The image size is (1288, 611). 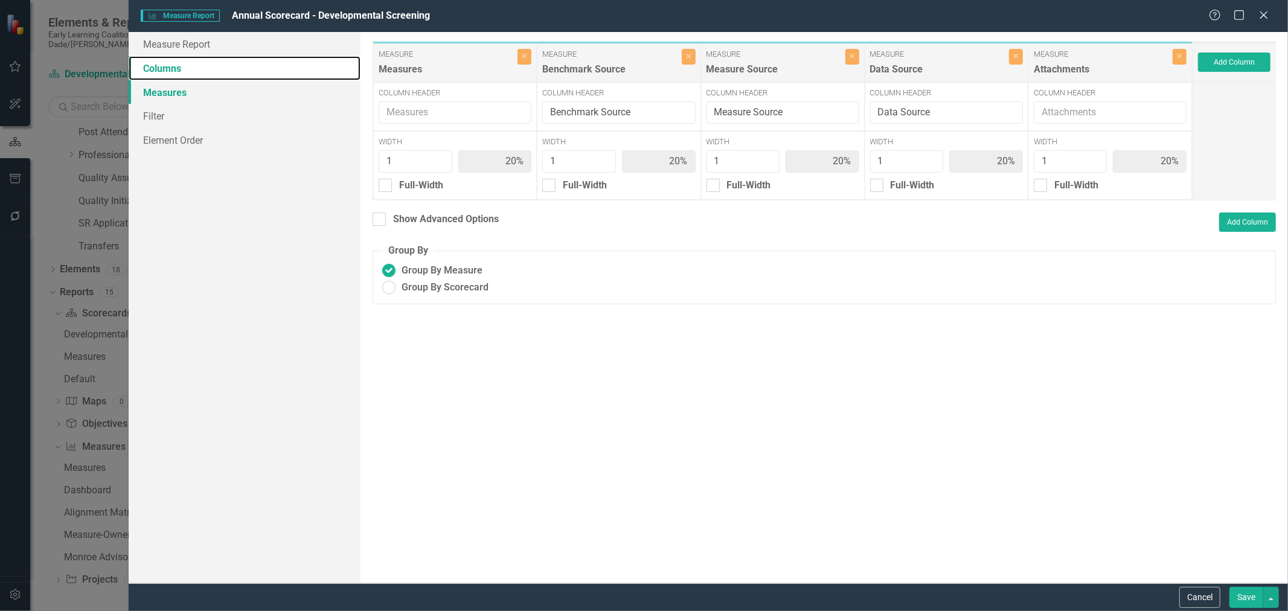 What do you see at coordinates (610, 72) in the screenshot?
I see `div: Benchmark Source` at bounding box center [610, 72].